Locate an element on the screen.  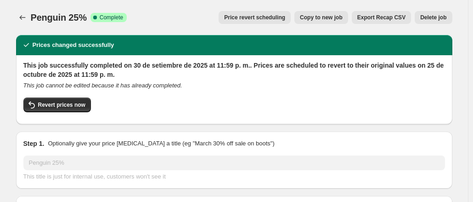
input: 30% off holiday sale is located at coordinates (234, 163).